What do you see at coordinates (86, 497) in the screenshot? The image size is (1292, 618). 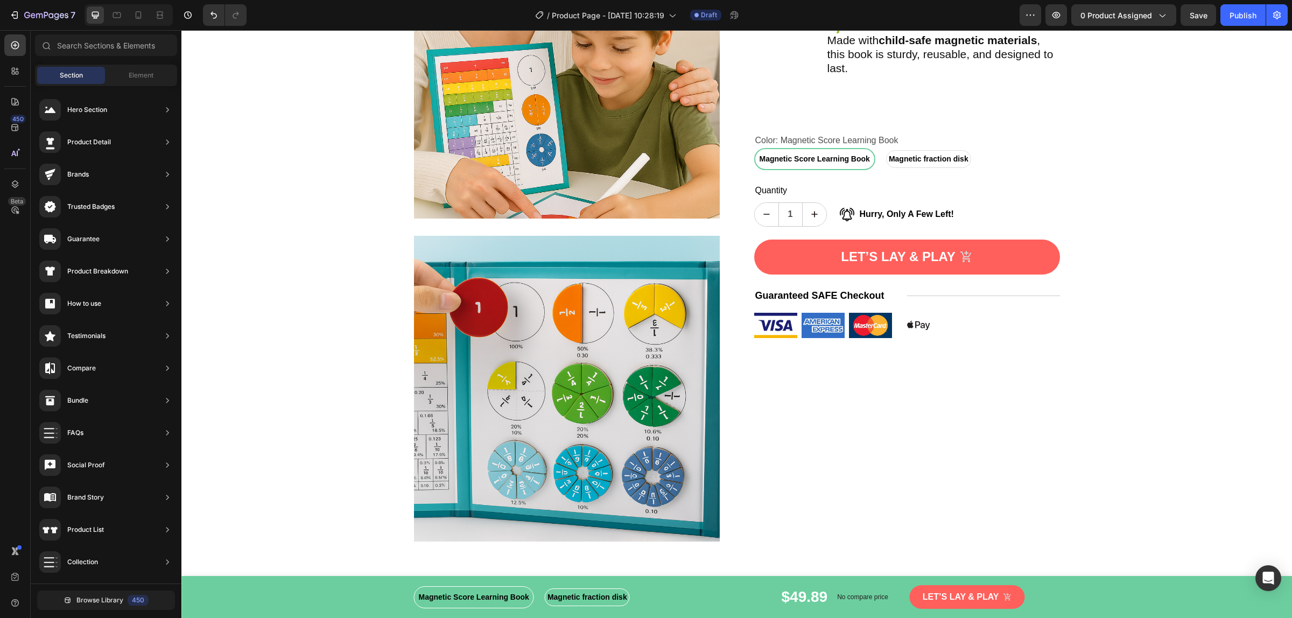 I see `div: Brand Story` at bounding box center [86, 497].